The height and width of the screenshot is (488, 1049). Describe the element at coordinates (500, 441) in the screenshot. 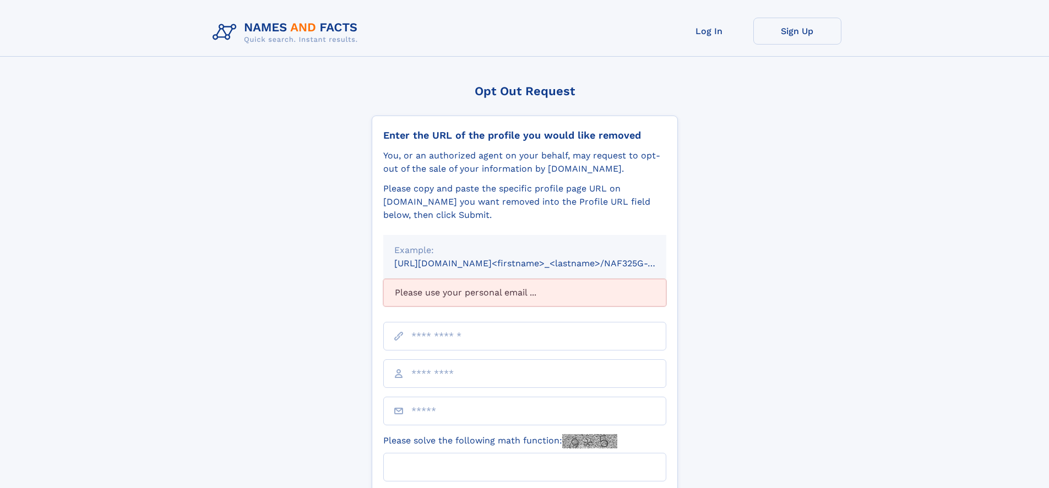

I see `label: Please solve the following math function:` at that location.